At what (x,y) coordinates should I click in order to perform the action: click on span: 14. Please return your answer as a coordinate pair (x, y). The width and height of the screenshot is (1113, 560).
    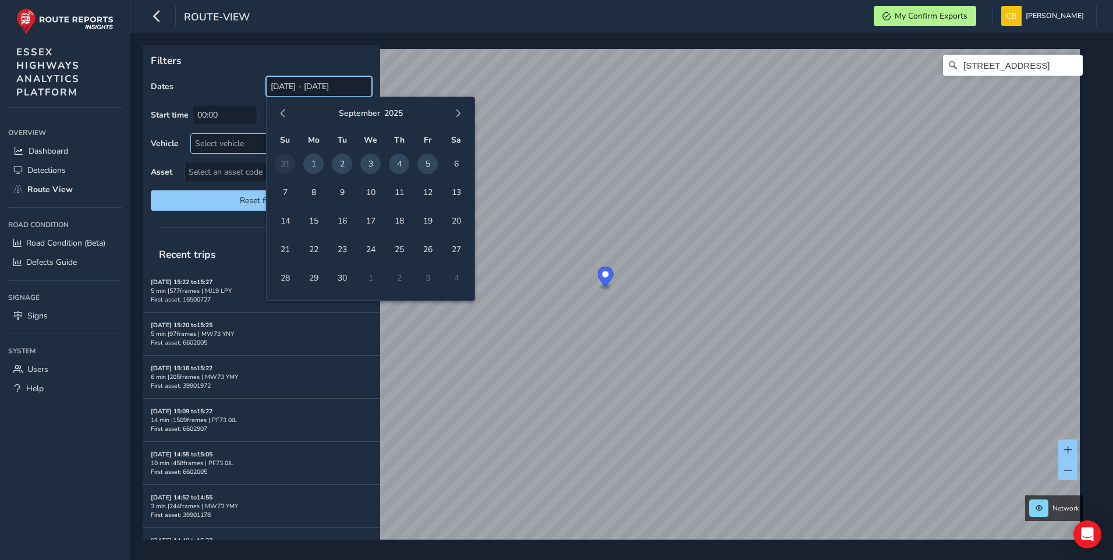
    Looking at the image, I should click on (285, 221).